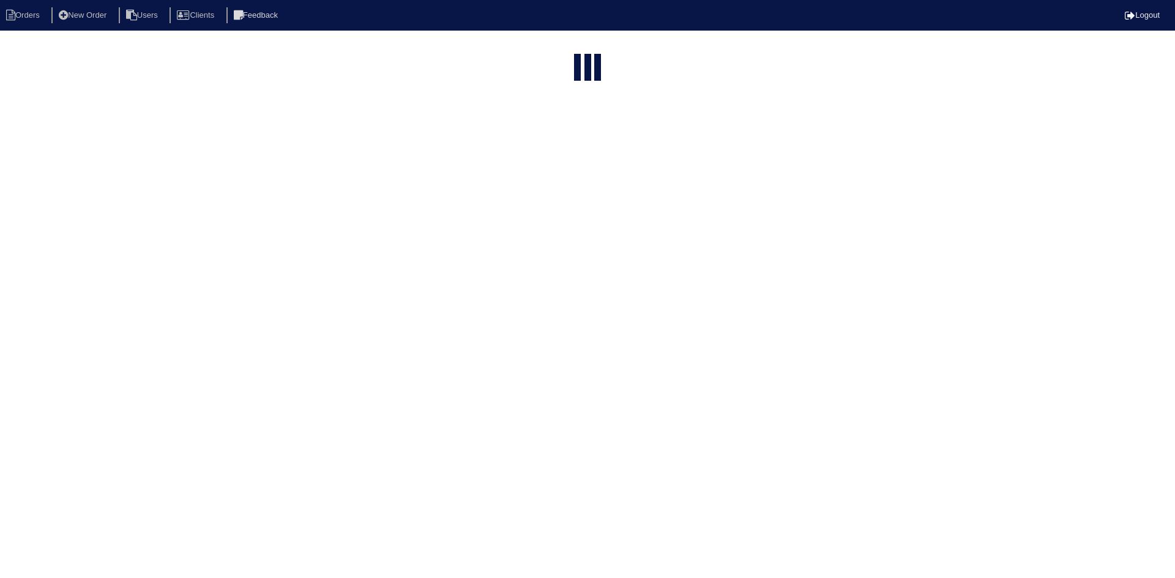 This screenshot has width=1175, height=578. I want to click on li: Users, so click(143, 15).